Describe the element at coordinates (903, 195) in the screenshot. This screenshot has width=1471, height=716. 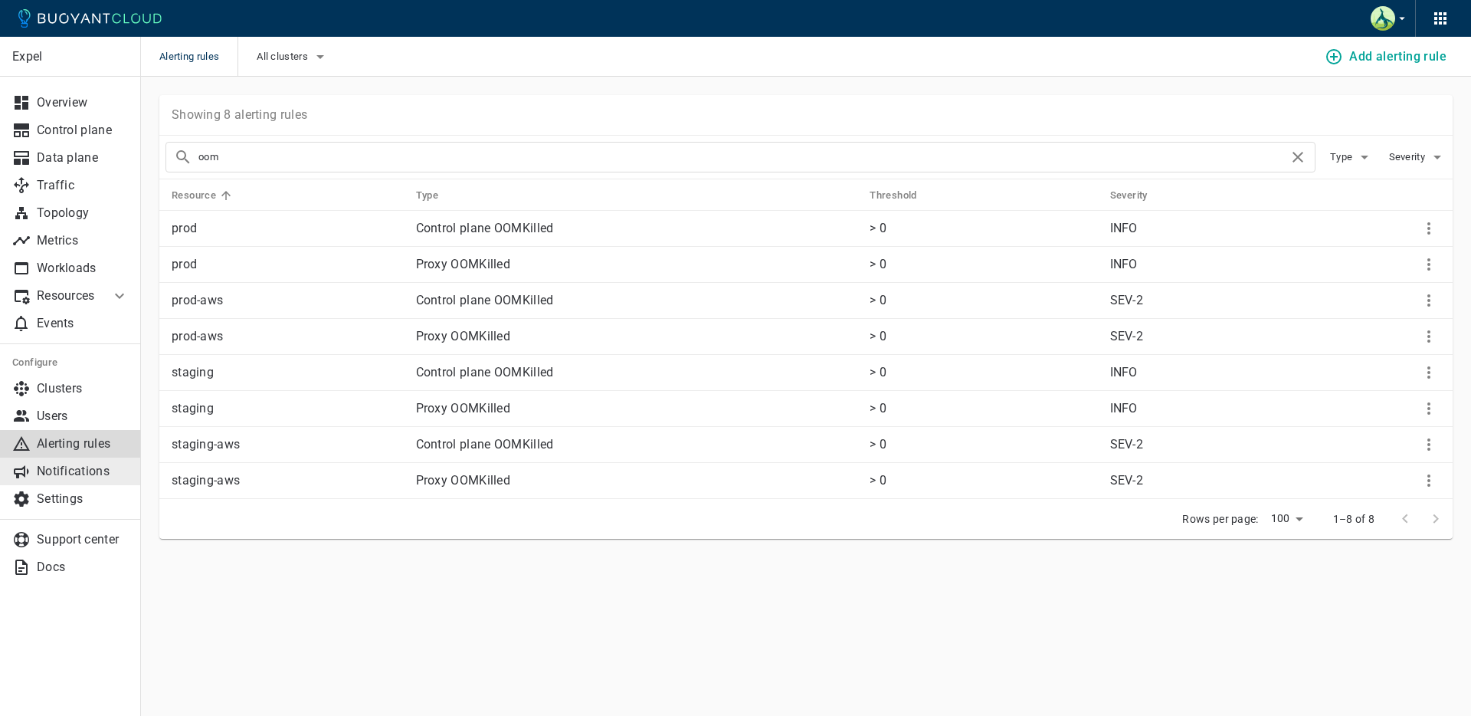
I see `span: Threshold` at that location.